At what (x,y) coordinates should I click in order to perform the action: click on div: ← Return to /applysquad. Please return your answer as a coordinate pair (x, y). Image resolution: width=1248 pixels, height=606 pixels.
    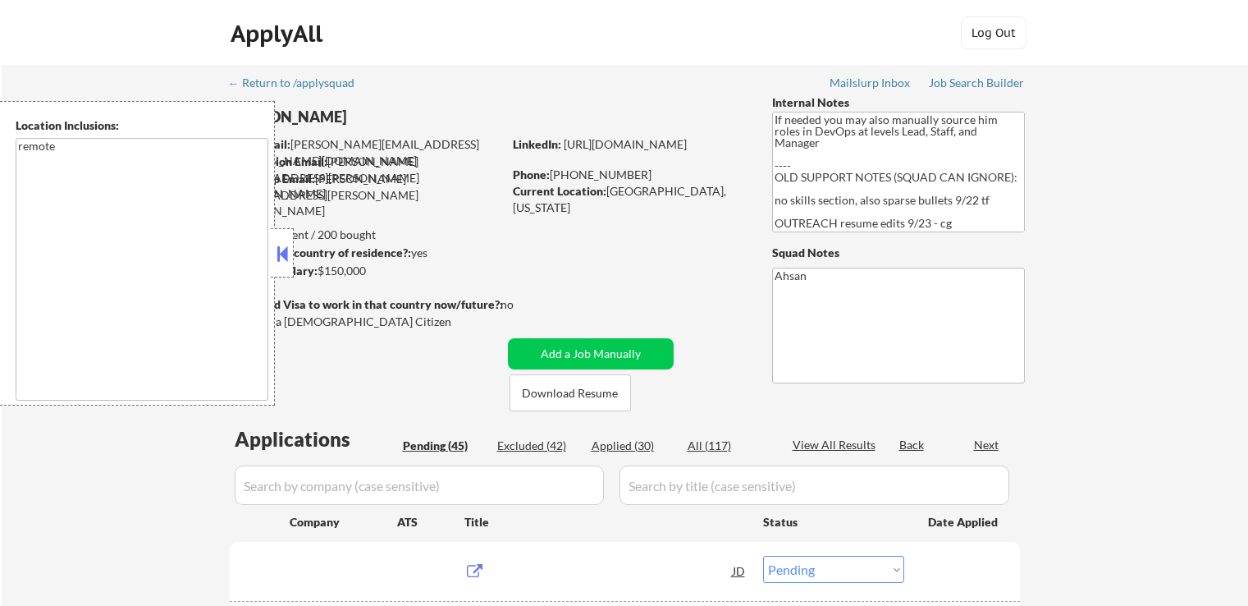
    Looking at the image, I should click on (299, 83).